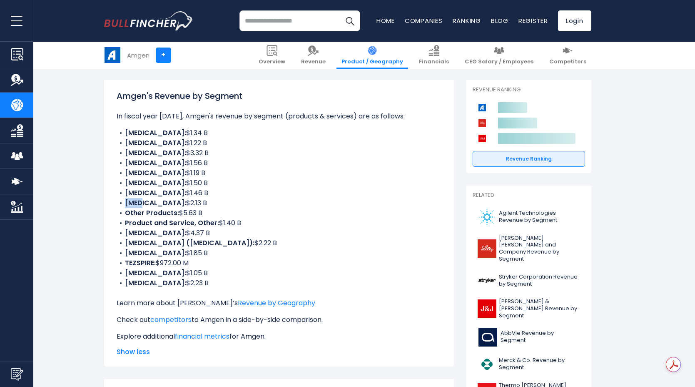 This screenshot has height=387, width=695. I want to click on span: Product / Geography, so click(373, 62).